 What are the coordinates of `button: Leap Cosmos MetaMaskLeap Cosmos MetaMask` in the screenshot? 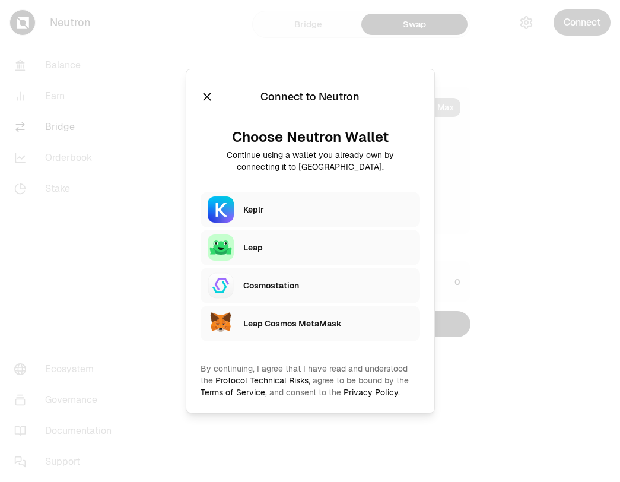 It's located at (310, 323).